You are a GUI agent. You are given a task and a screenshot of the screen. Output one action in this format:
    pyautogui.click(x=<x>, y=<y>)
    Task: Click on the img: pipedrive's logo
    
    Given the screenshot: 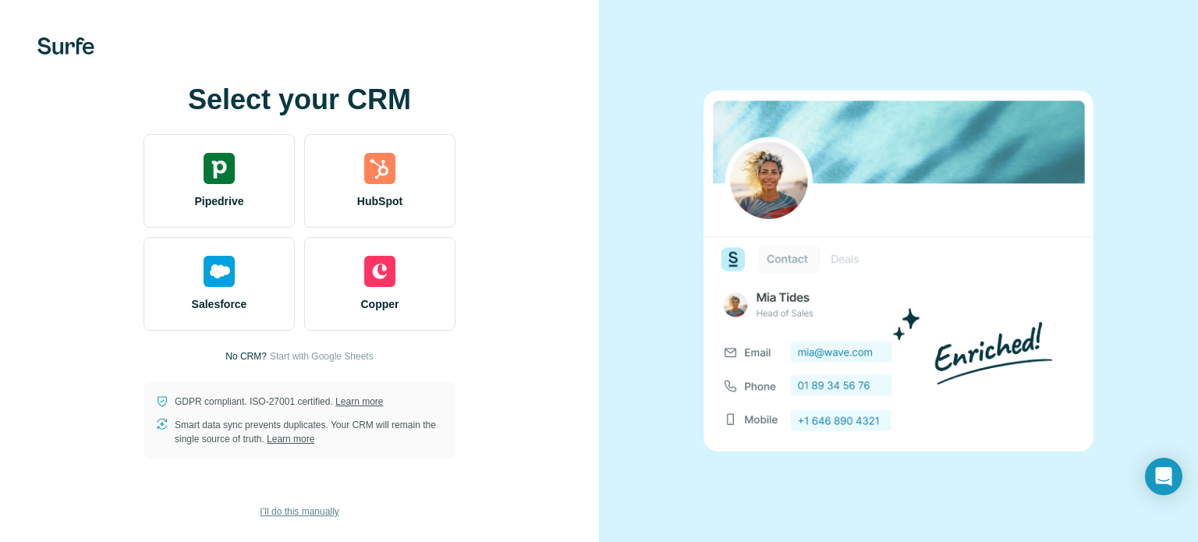 What is the action you would take?
    pyautogui.click(x=219, y=168)
    